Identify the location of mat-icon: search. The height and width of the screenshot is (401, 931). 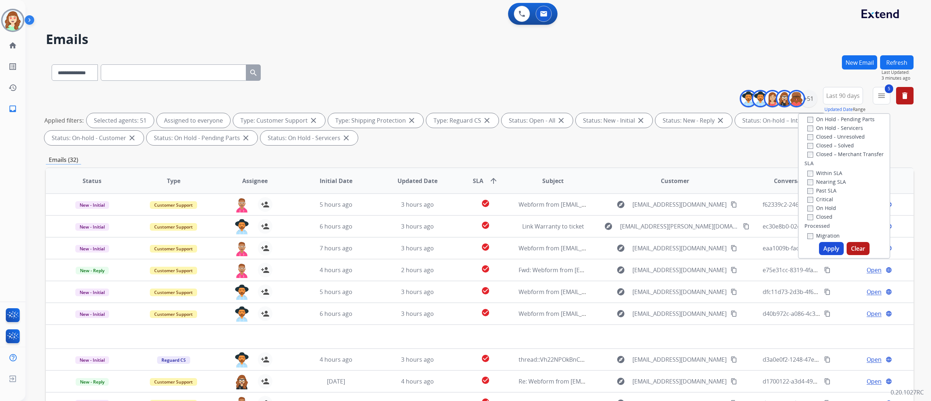
(253, 73).